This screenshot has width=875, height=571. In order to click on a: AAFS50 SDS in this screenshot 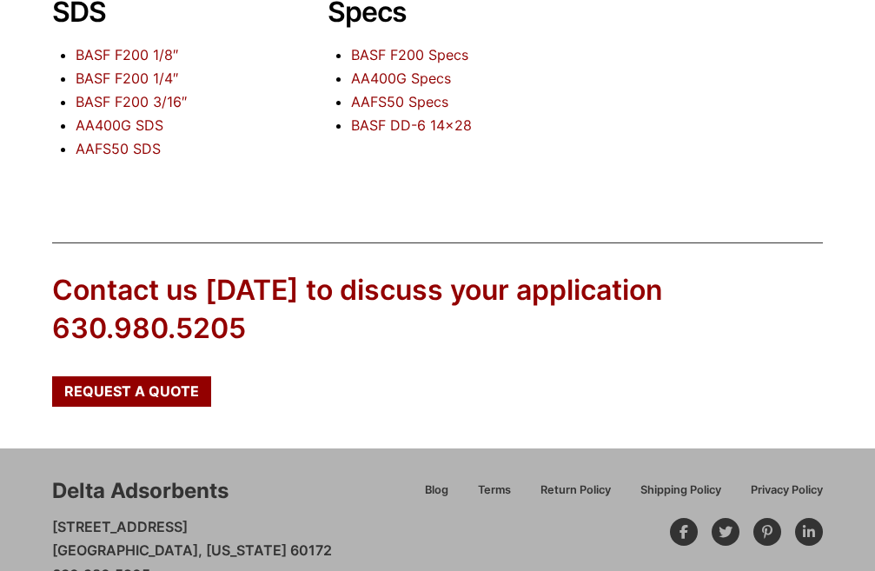, I will do `click(118, 149)`.